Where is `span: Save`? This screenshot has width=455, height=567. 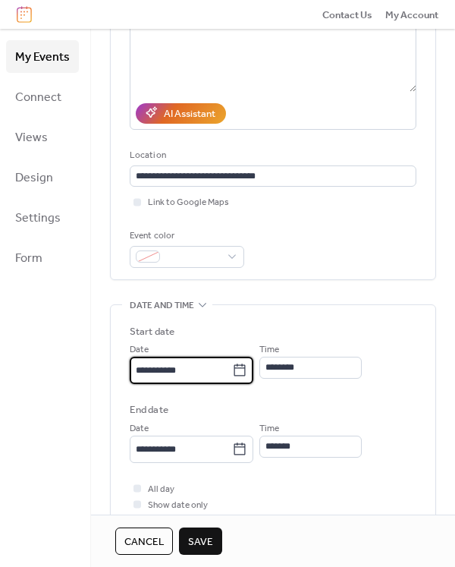 span: Save is located at coordinates (200, 541).